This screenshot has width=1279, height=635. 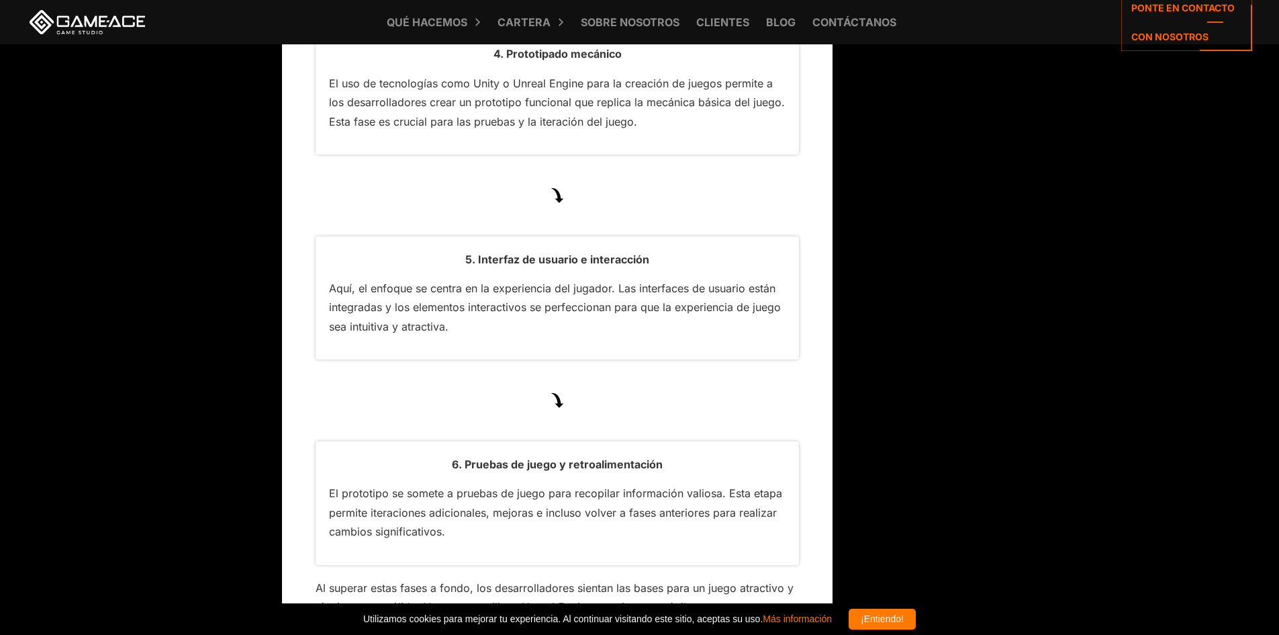 I want to click on font: Blog, so click(x=781, y=22).